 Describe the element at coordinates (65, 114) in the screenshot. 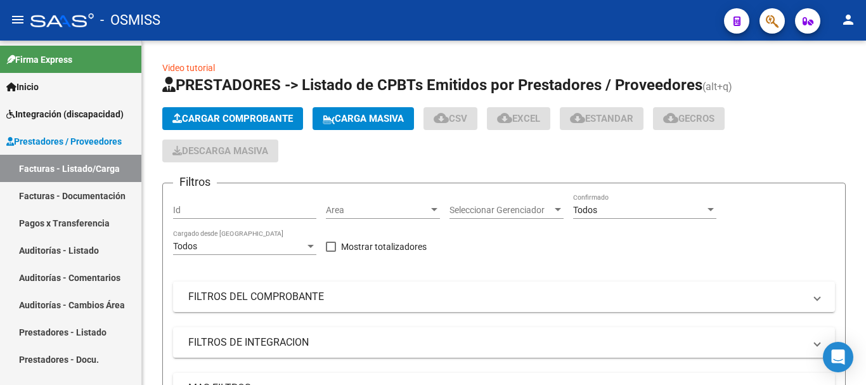

I see `span: Integración (discapacidad)` at that location.